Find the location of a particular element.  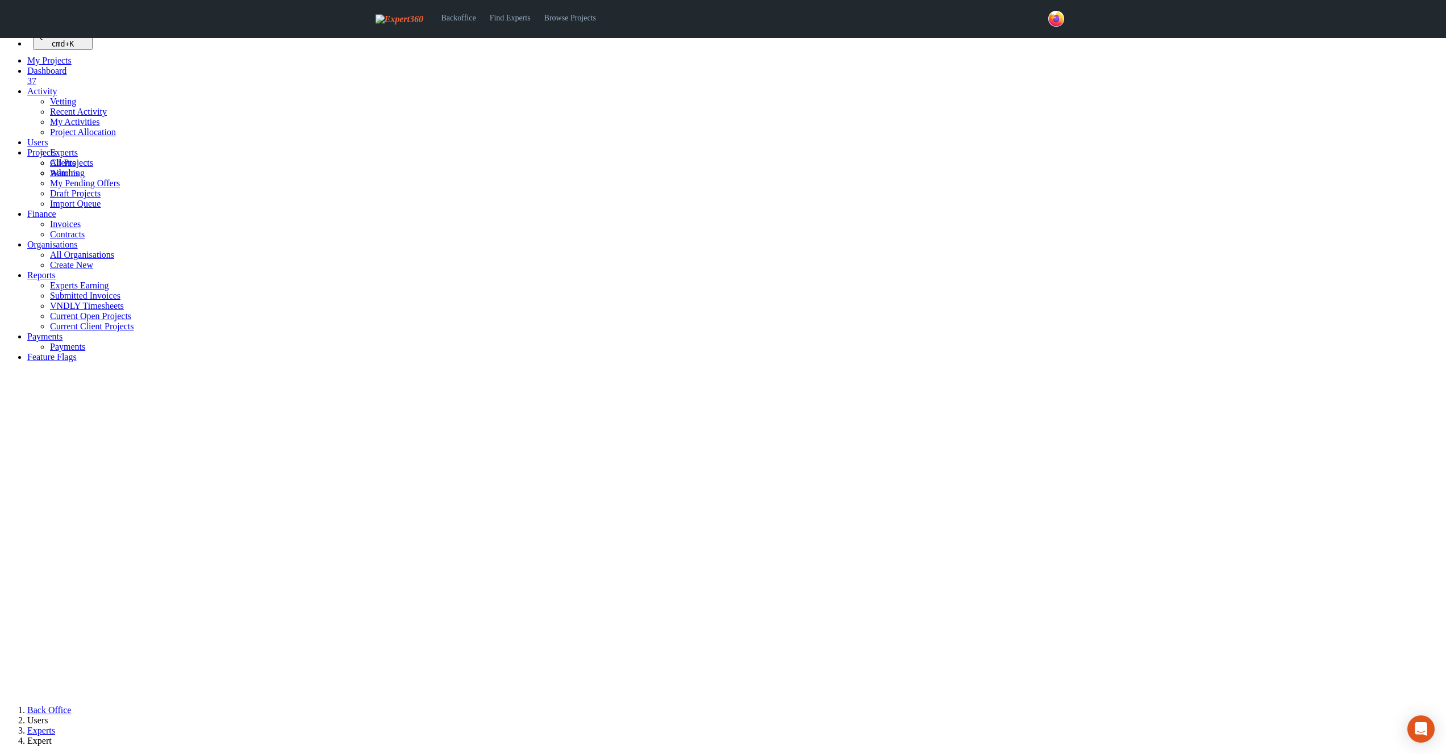

a: Experts Earning is located at coordinates (80, 285).